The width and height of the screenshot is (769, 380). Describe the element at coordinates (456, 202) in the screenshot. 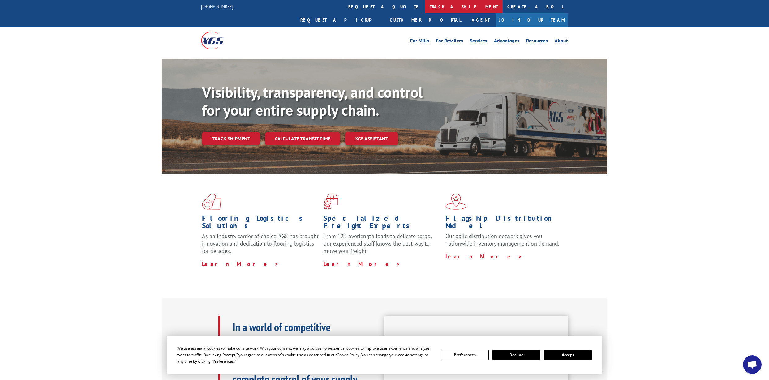

I see `img: xgs-icon-flagship-distribution-model-red` at that location.